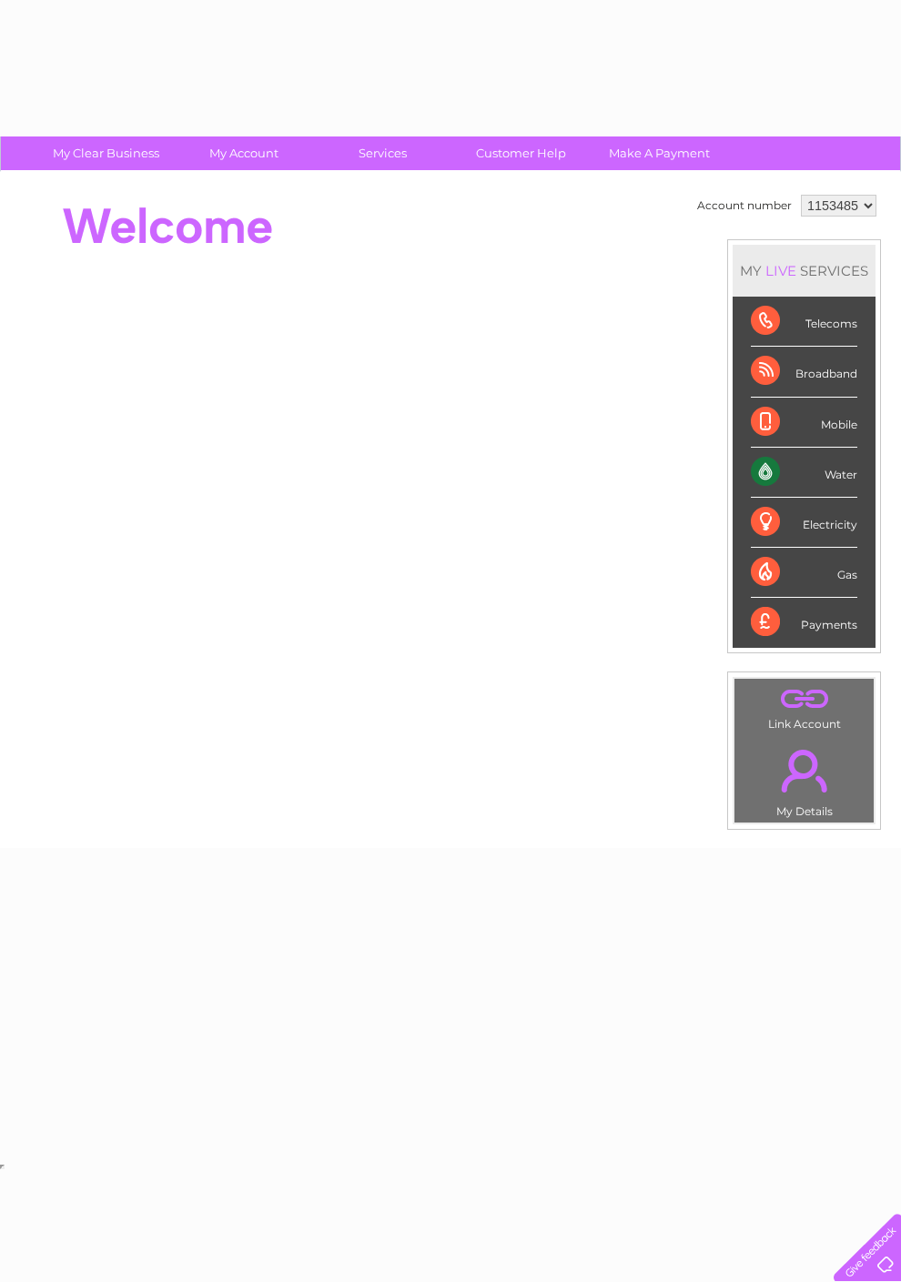  Describe the element at coordinates (244, 153) in the screenshot. I see `a: My Account` at that location.